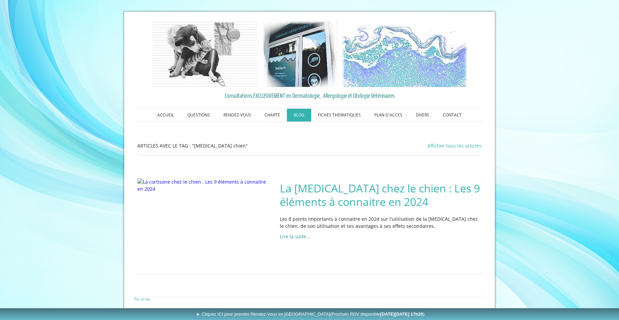  I want to click on a: BLOG, so click(299, 115).